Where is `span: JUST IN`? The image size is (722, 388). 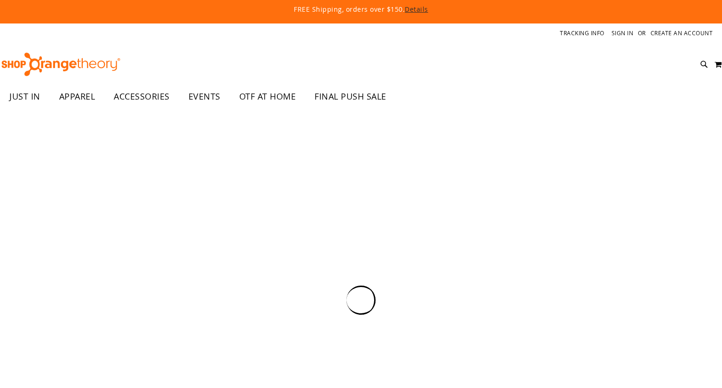
span: JUST IN is located at coordinates (25, 96).